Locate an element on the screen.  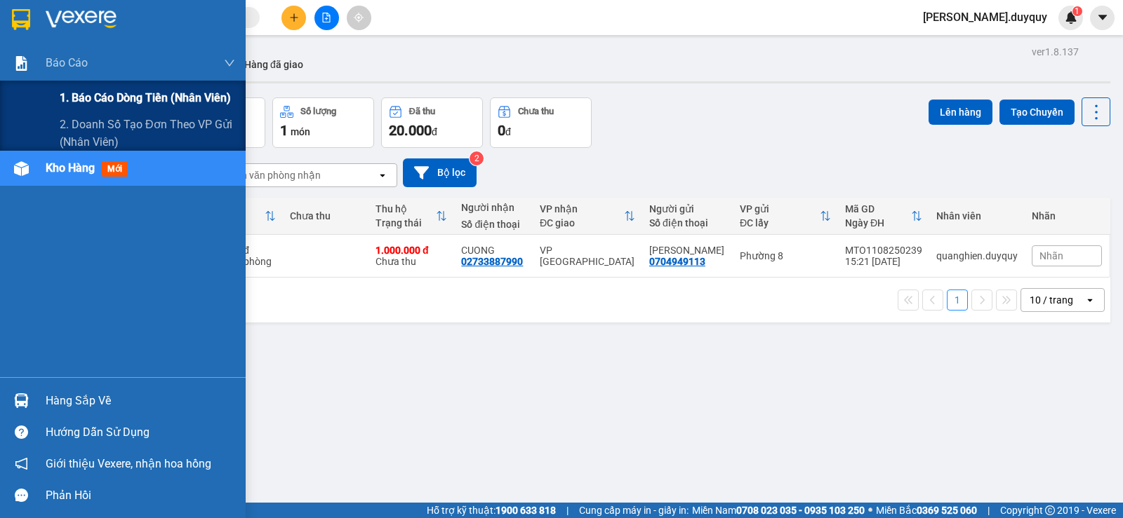
span: món is located at coordinates (300, 132).